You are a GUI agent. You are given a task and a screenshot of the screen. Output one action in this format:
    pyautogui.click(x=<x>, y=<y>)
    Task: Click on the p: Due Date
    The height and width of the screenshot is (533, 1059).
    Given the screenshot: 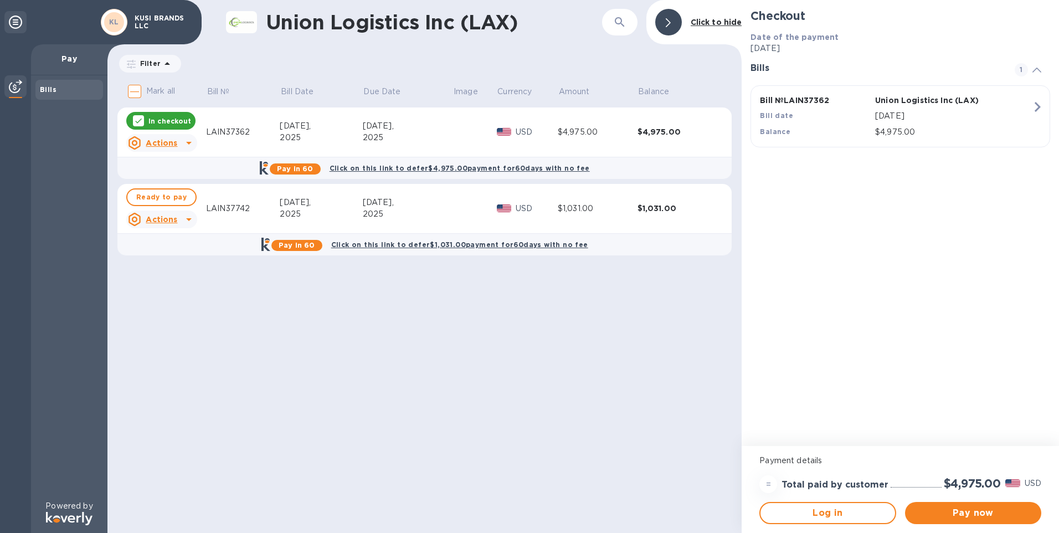 What is the action you would take?
    pyautogui.click(x=382, y=91)
    